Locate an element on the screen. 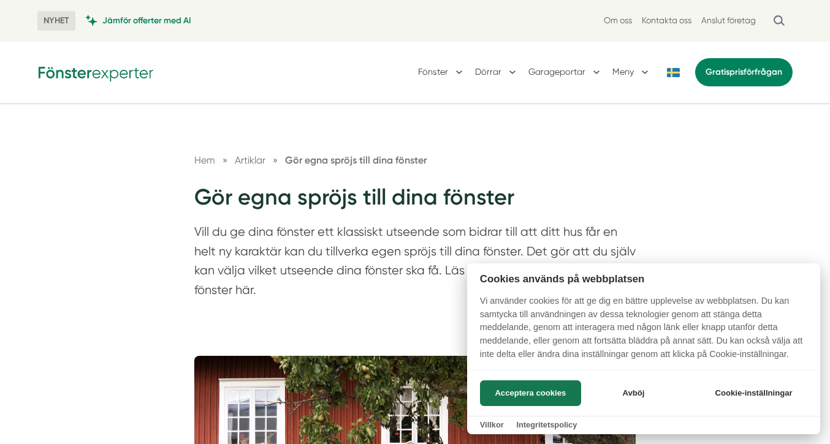 This screenshot has height=444, width=830. p: Vi använder cookies för att ge dig en bättre upplevelse av webbplatsen. Du kan samtycka till anvä... is located at coordinates (644, 332).